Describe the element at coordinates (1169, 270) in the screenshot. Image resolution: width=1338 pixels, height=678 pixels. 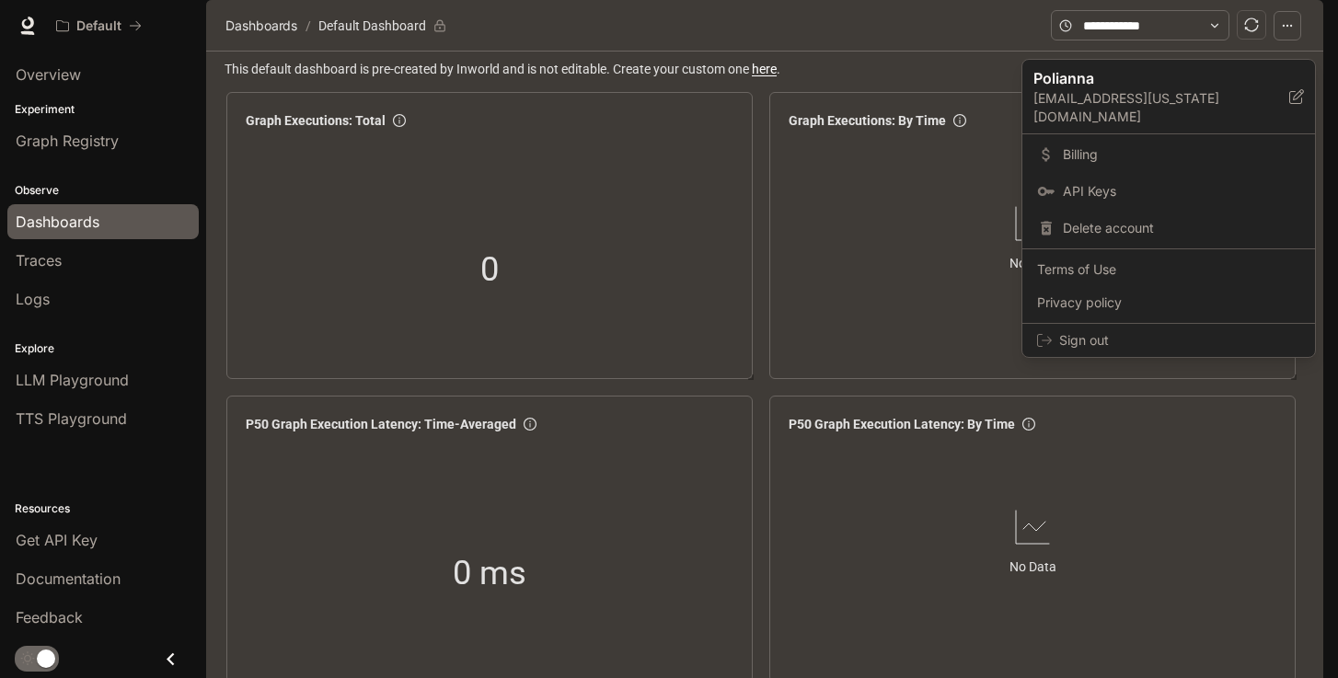
I see `a: Terms of Use` at that location.